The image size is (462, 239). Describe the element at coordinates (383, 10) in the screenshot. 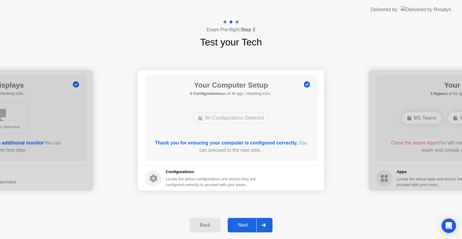

I see `div: Delivered by` at that location.